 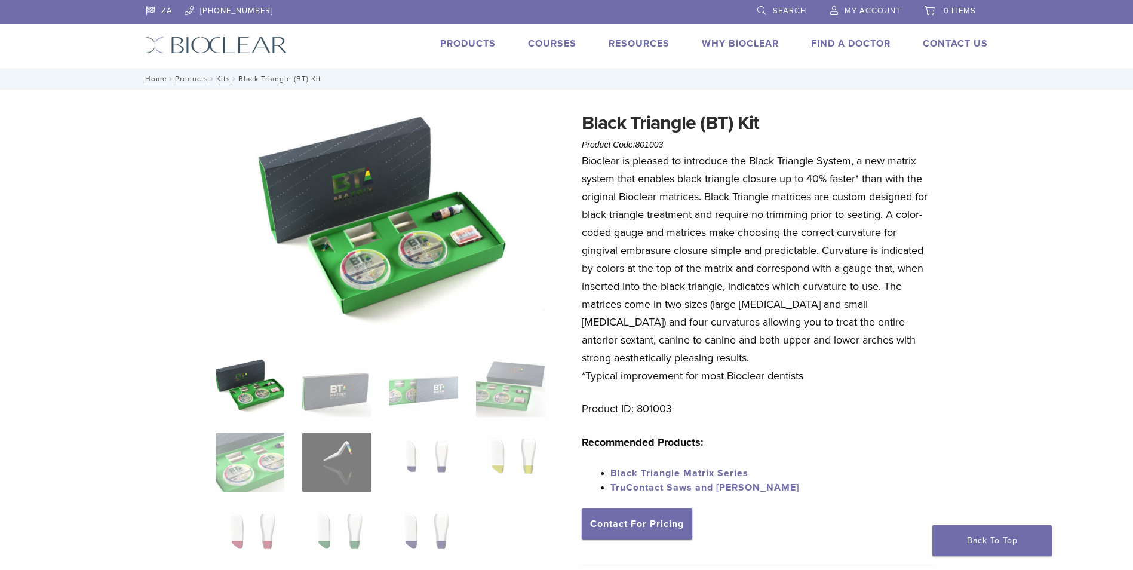 What do you see at coordinates (992, 541) in the screenshot?
I see `a: Back To Top` at bounding box center [992, 541].